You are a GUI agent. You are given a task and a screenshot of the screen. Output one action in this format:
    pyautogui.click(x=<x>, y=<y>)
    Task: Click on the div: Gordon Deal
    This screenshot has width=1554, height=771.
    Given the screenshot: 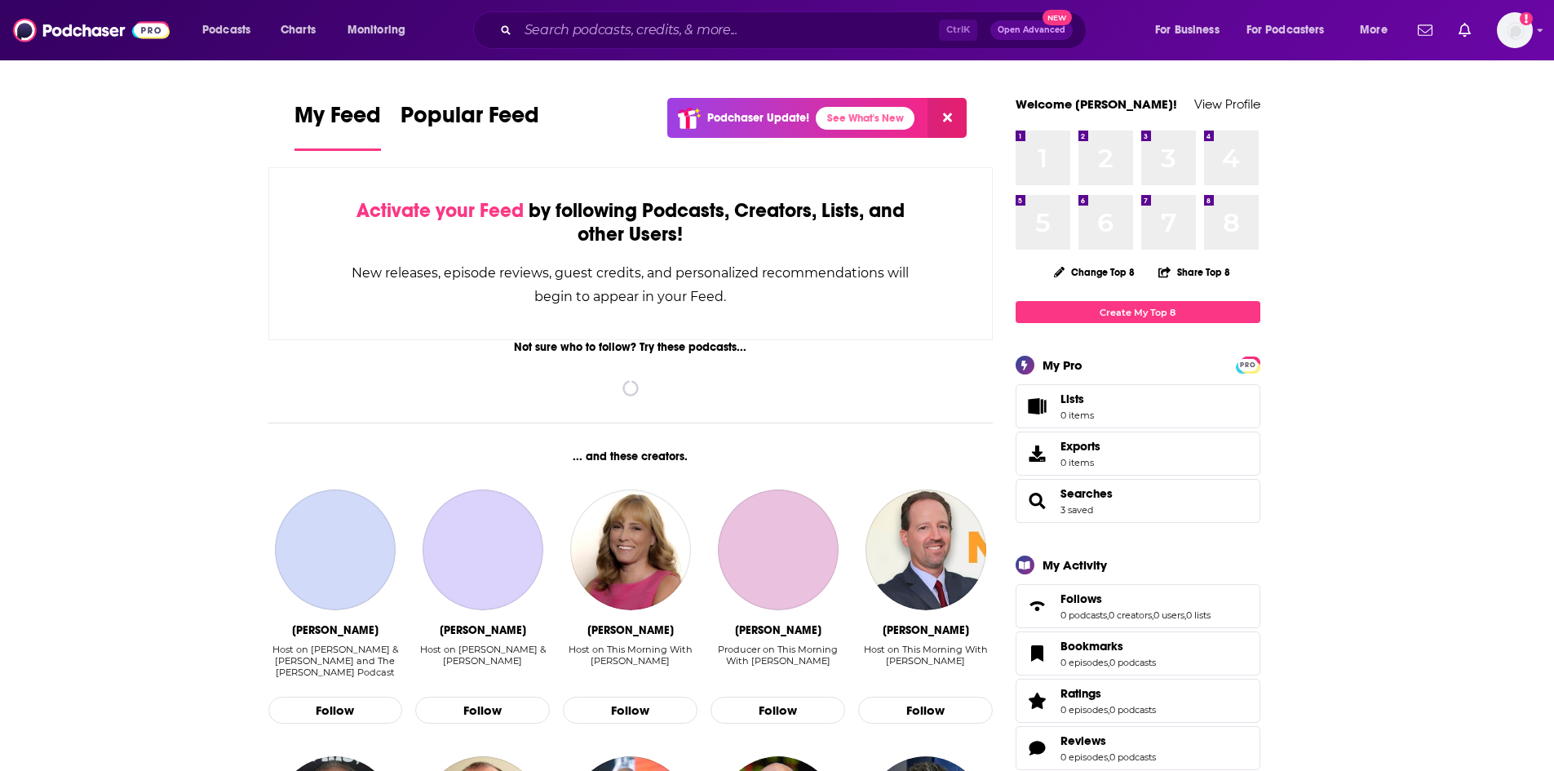 What is the action you would take?
    pyautogui.click(x=926, y=630)
    